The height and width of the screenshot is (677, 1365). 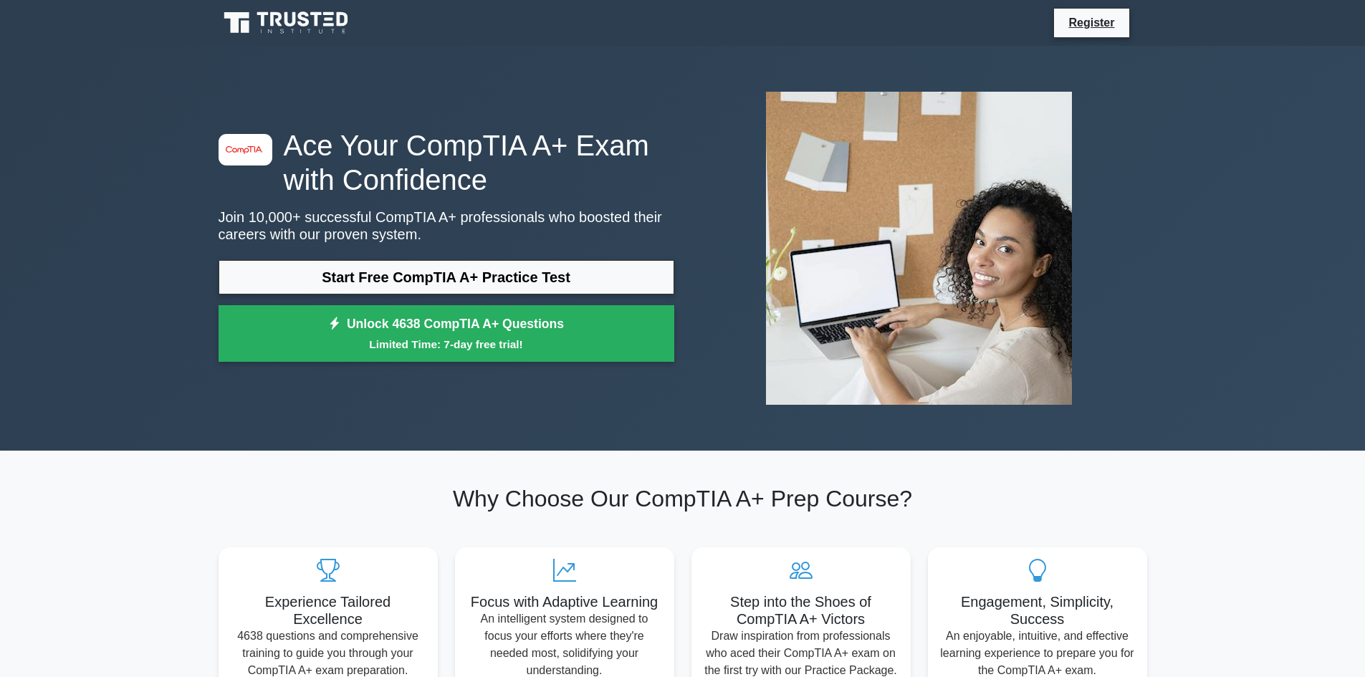 What do you see at coordinates (683, 499) in the screenshot?
I see `h2: Why Choose Our CompTIA A+ Prep Course?` at bounding box center [683, 499].